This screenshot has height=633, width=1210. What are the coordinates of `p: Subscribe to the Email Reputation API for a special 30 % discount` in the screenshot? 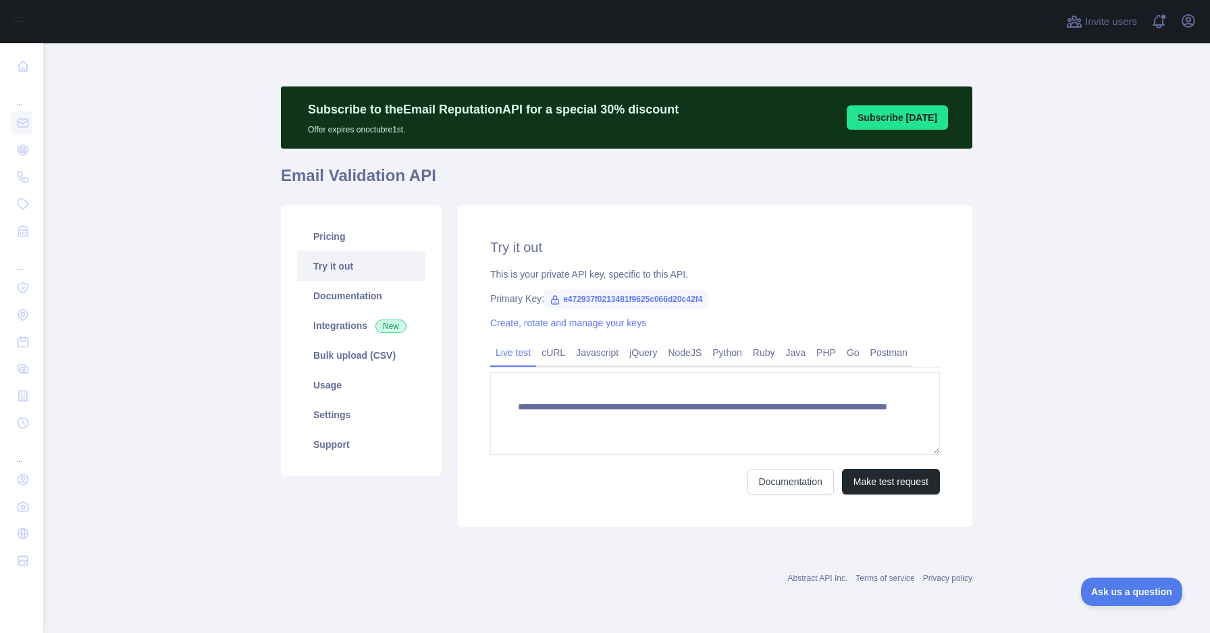 It's located at (493, 109).